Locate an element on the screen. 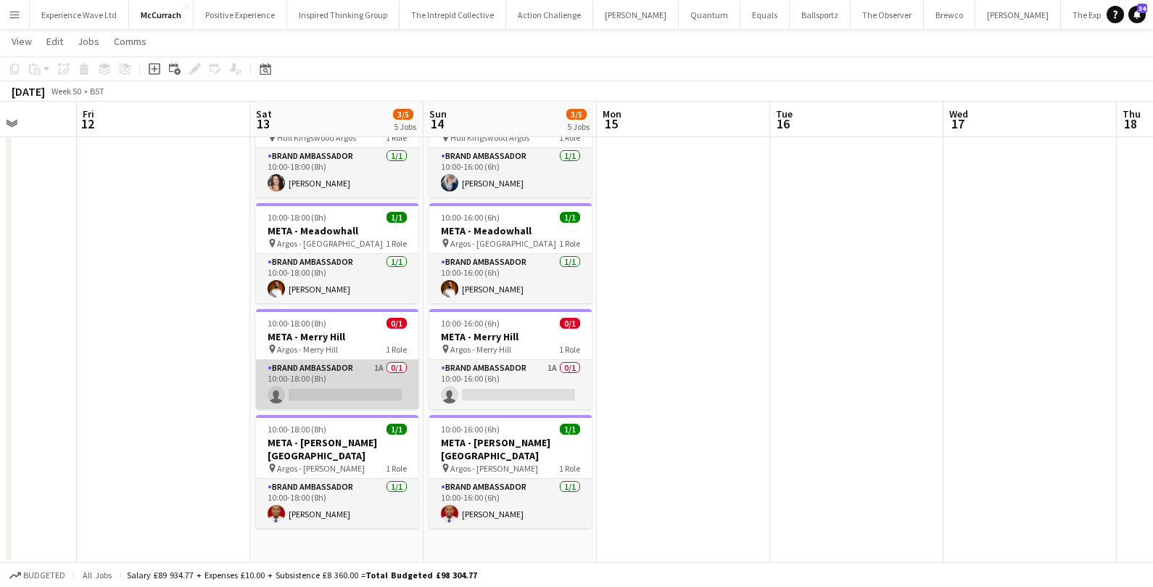  span: Fri is located at coordinates (88, 114).